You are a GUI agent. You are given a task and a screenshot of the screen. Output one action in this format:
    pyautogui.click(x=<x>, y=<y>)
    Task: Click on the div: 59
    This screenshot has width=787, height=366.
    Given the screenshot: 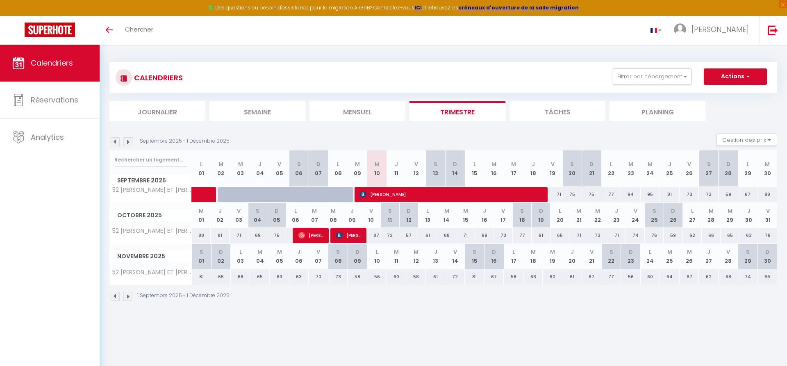 What is the action you would take?
    pyautogui.click(x=673, y=235)
    